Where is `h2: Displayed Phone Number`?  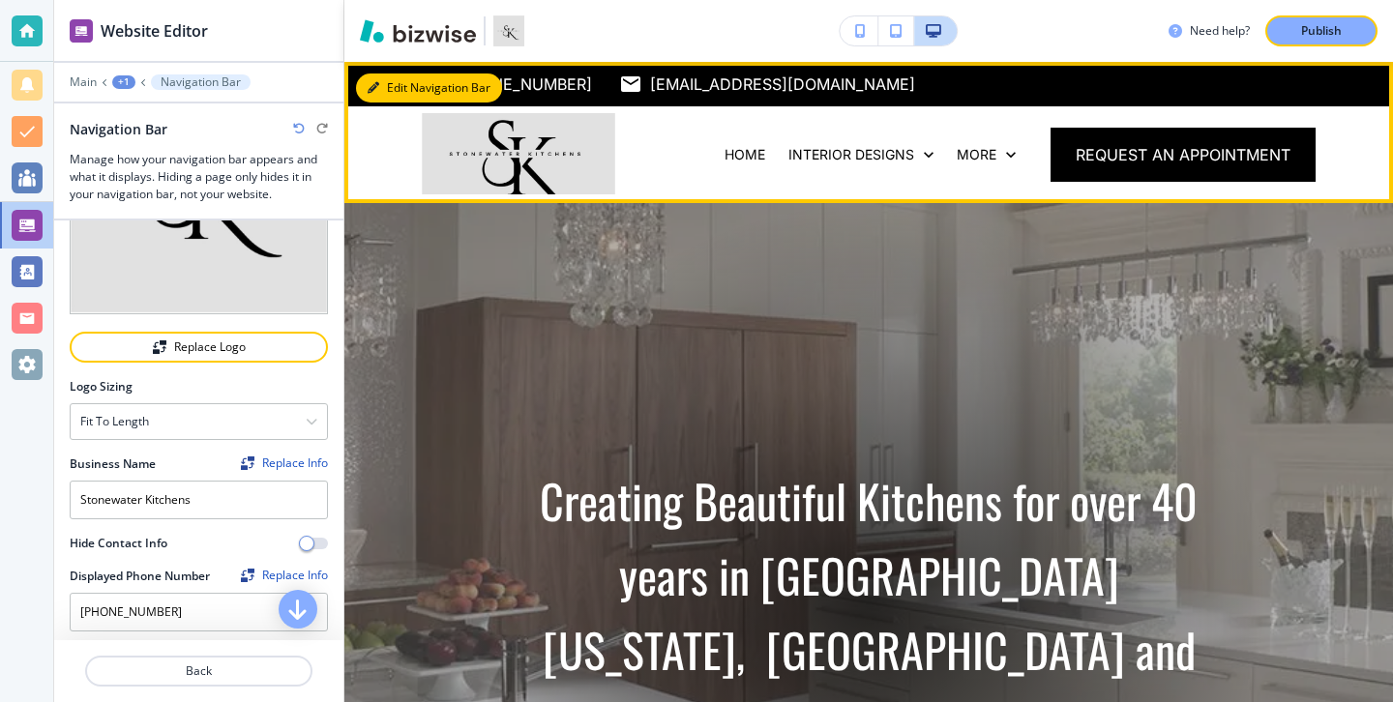 h2: Displayed Phone Number is located at coordinates (139, 577).